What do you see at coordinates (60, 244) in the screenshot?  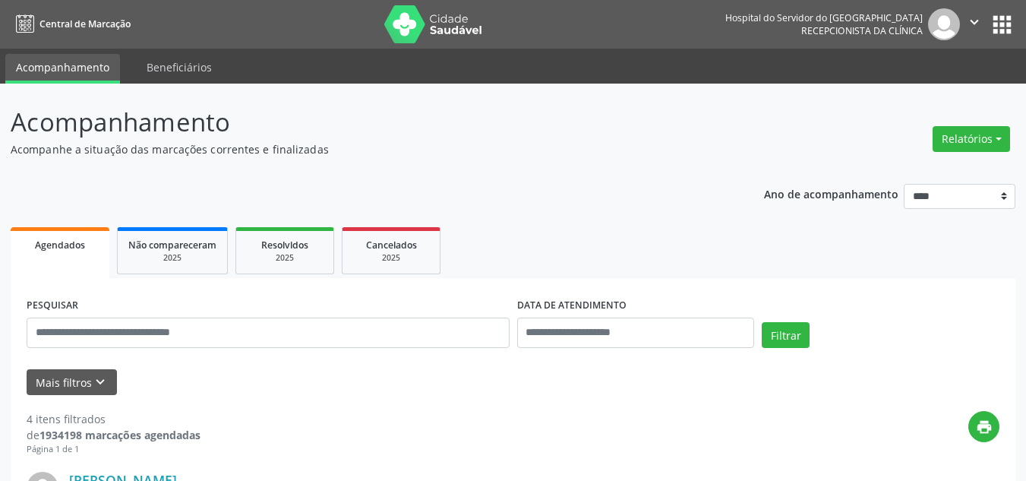 I see `span: Agendados` at bounding box center [60, 244].